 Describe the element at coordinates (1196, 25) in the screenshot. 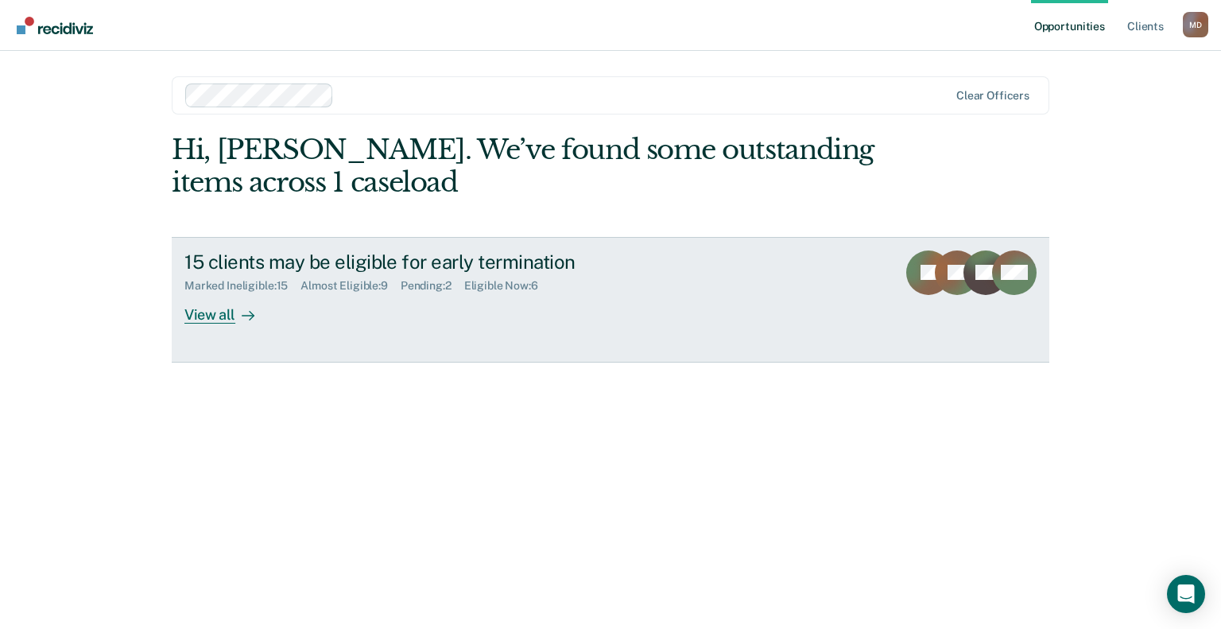

I see `button: Profile dropdown button` at that location.